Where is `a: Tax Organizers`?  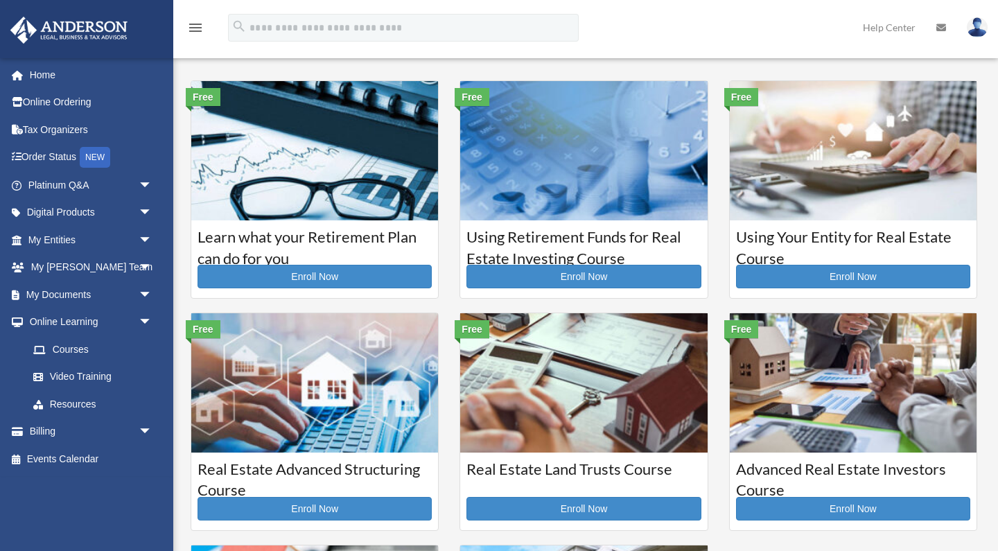
a: Tax Organizers is located at coordinates (92, 130).